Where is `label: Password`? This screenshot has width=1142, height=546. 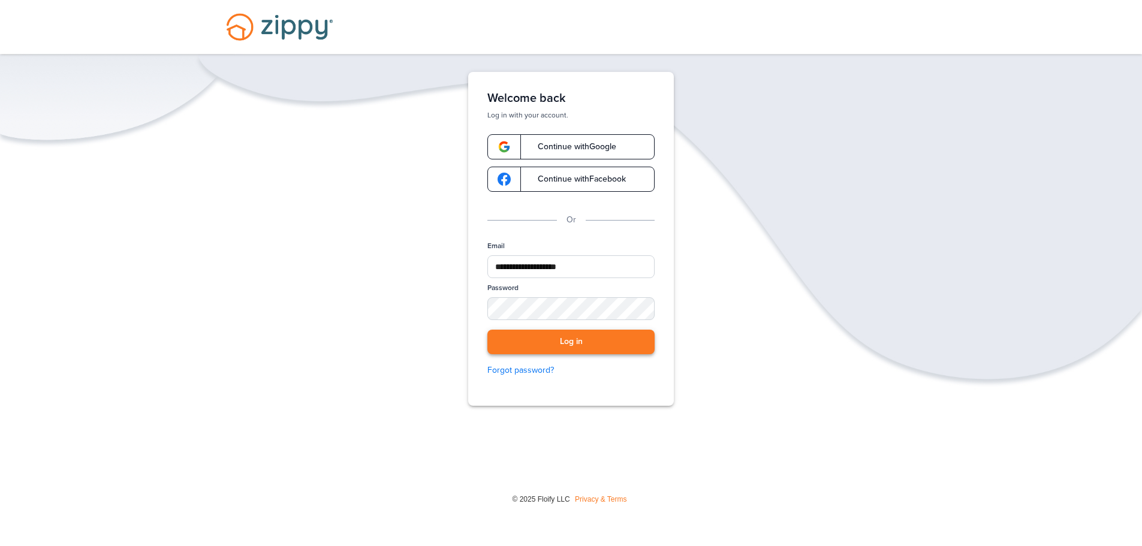 label: Password is located at coordinates (503, 288).